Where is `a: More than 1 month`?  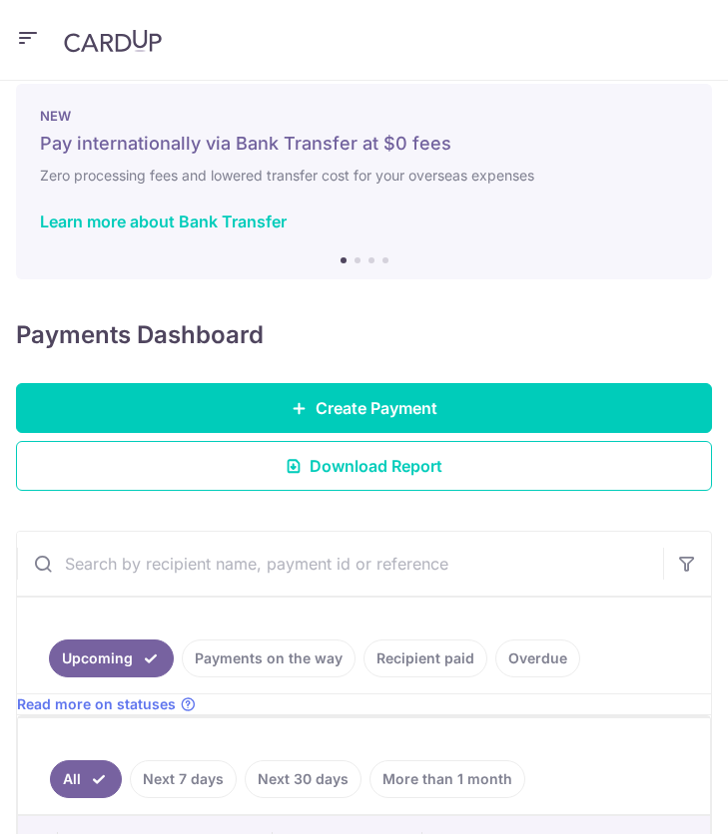 a: More than 1 month is located at coordinates (447, 779).